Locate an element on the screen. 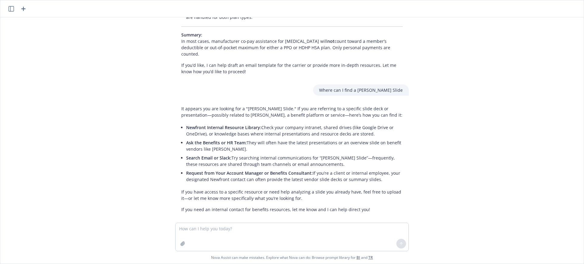 Image resolution: width=584 pixels, height=264 pixels. span: not is located at coordinates (331, 41).